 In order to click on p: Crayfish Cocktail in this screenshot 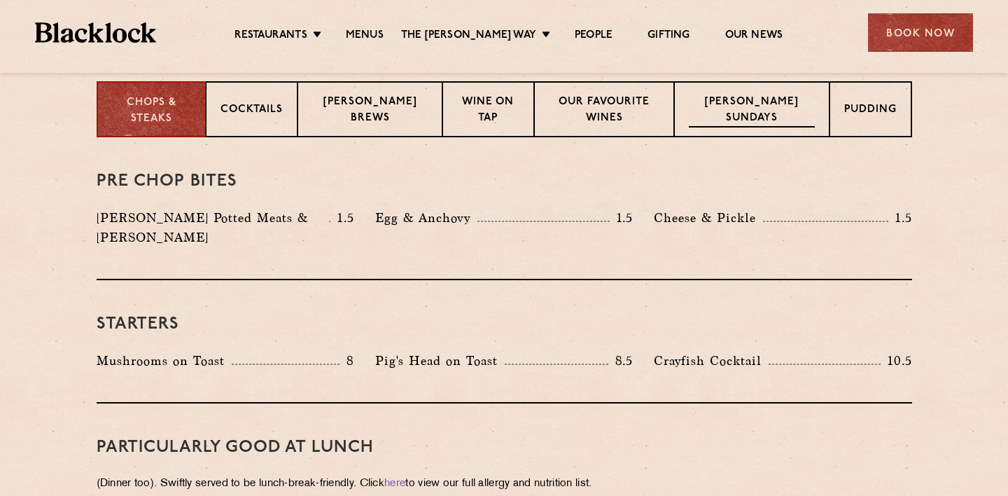, I will do `click(711, 361)`.